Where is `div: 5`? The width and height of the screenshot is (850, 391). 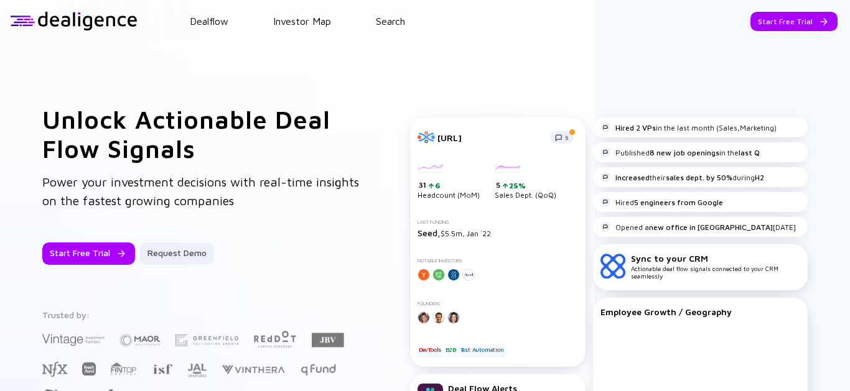 div: 5 is located at coordinates (526, 185).